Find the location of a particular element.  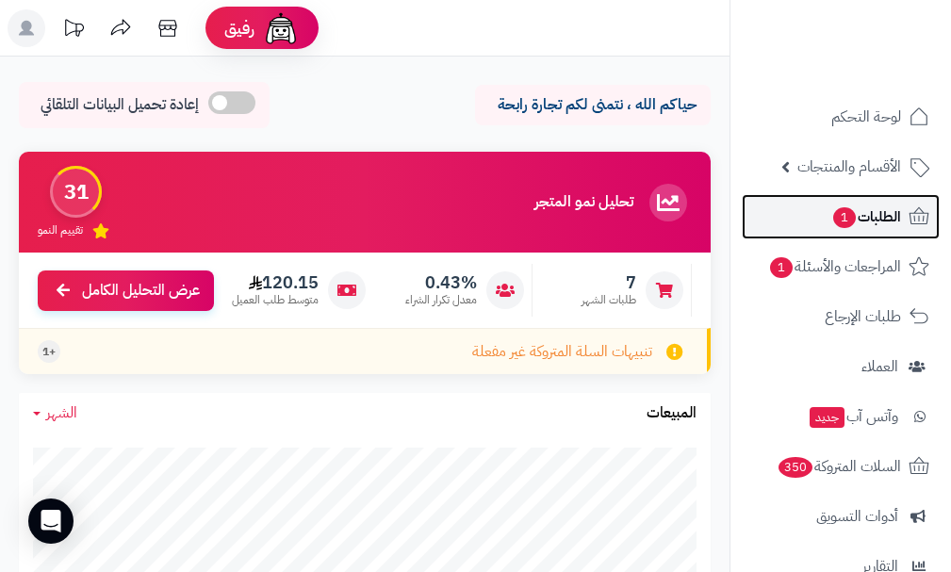

span: رفيق is located at coordinates (239, 28).